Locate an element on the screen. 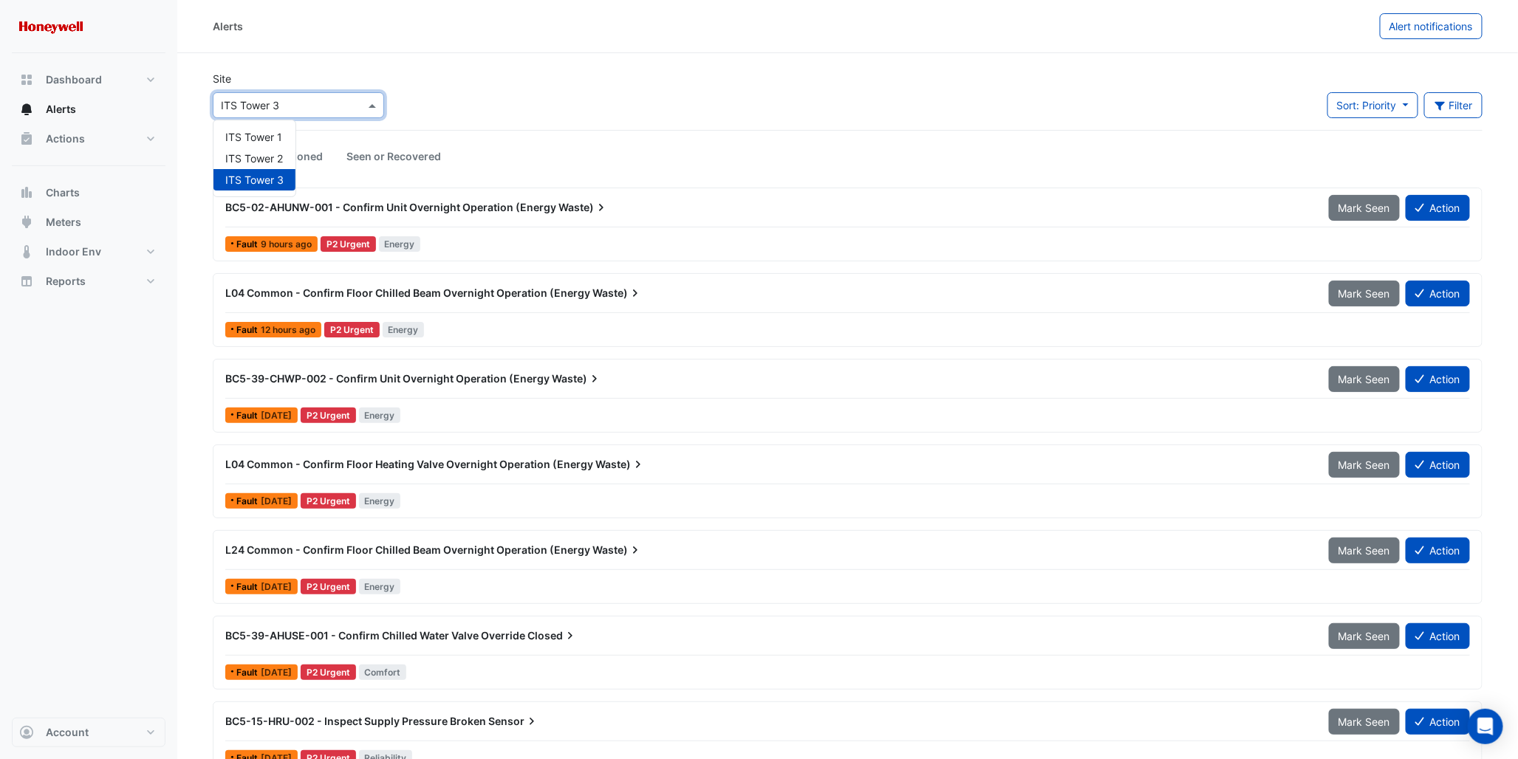 This screenshot has height=759, width=1518. app-icon: Charts is located at coordinates (27, 193).